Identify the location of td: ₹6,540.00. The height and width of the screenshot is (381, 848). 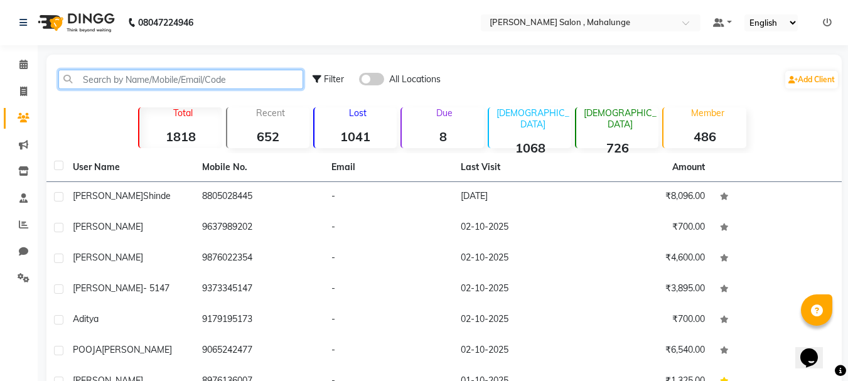
(648, 351).